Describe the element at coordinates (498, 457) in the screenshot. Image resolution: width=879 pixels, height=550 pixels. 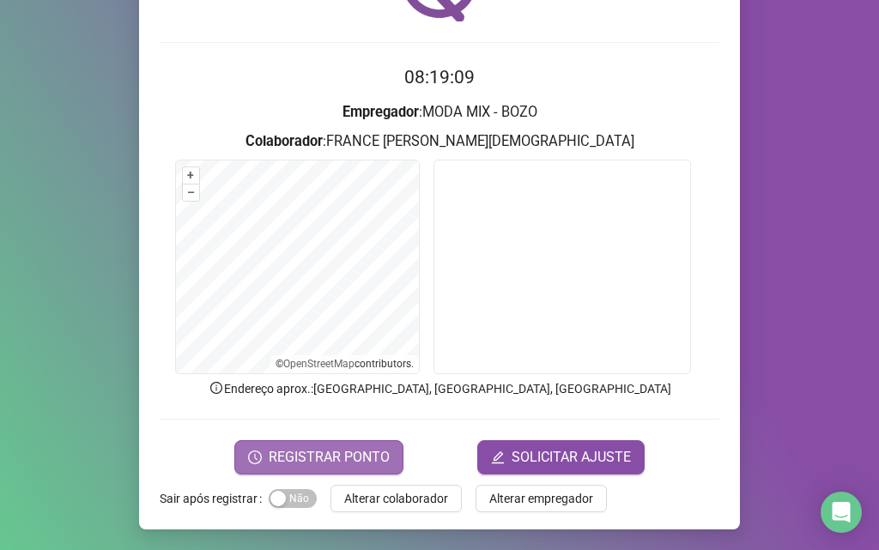
I see `span: edit` at that location.